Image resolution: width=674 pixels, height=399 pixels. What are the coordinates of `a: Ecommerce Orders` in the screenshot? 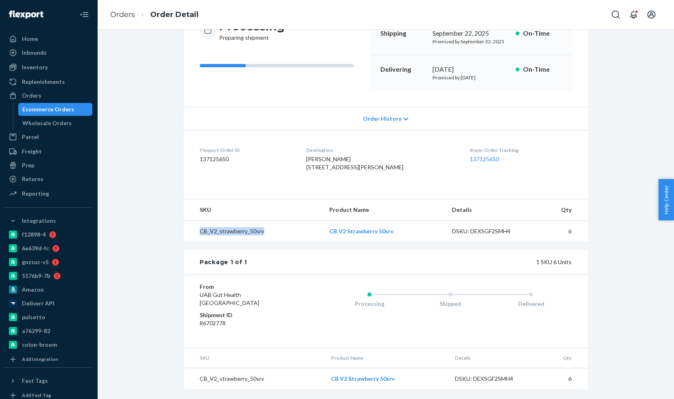 It's located at (56, 109).